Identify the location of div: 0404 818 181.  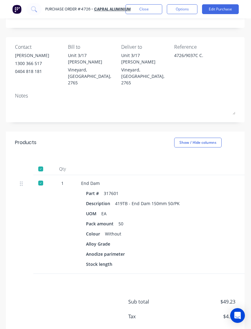
(32, 71).